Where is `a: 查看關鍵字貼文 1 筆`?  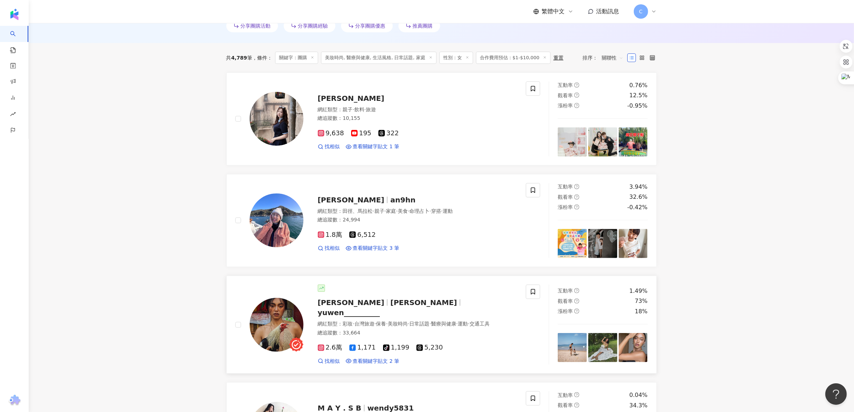 a: 查看關鍵字貼文 1 筆 is located at coordinates (373, 147).